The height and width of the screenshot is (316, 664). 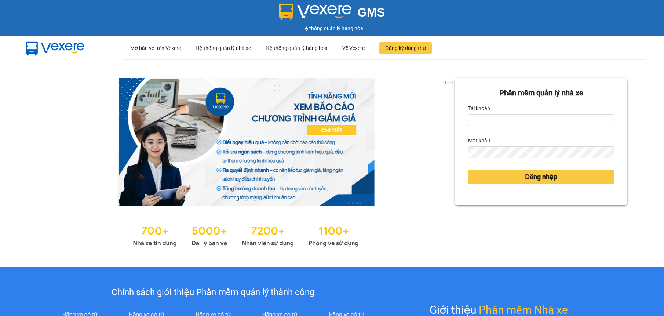 What do you see at coordinates (315, 12) in the screenshot?
I see `img: logo 2` at bounding box center [315, 12].